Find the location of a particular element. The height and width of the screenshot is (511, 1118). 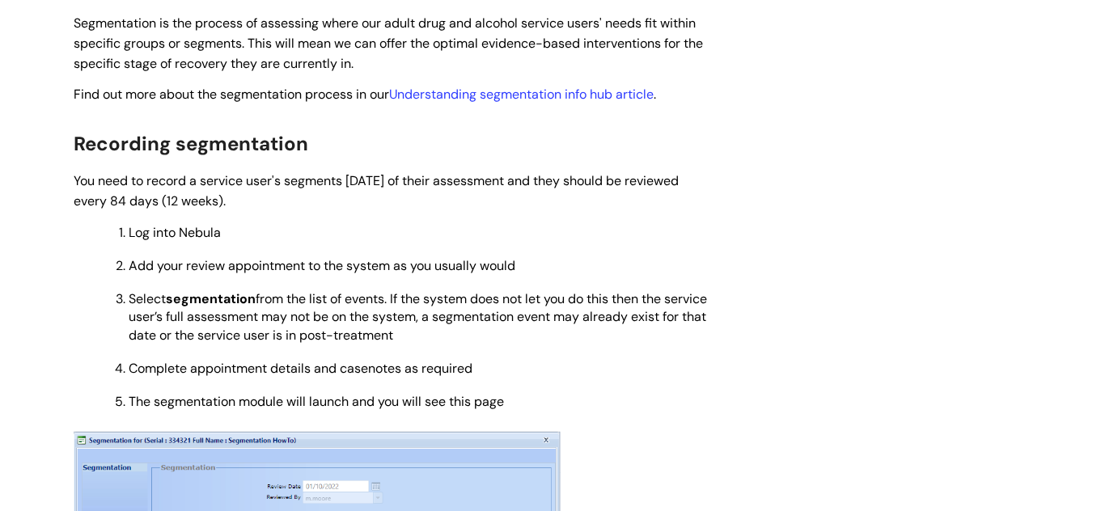

span: Complete appointment details and casenotes as required is located at coordinates (300, 368).